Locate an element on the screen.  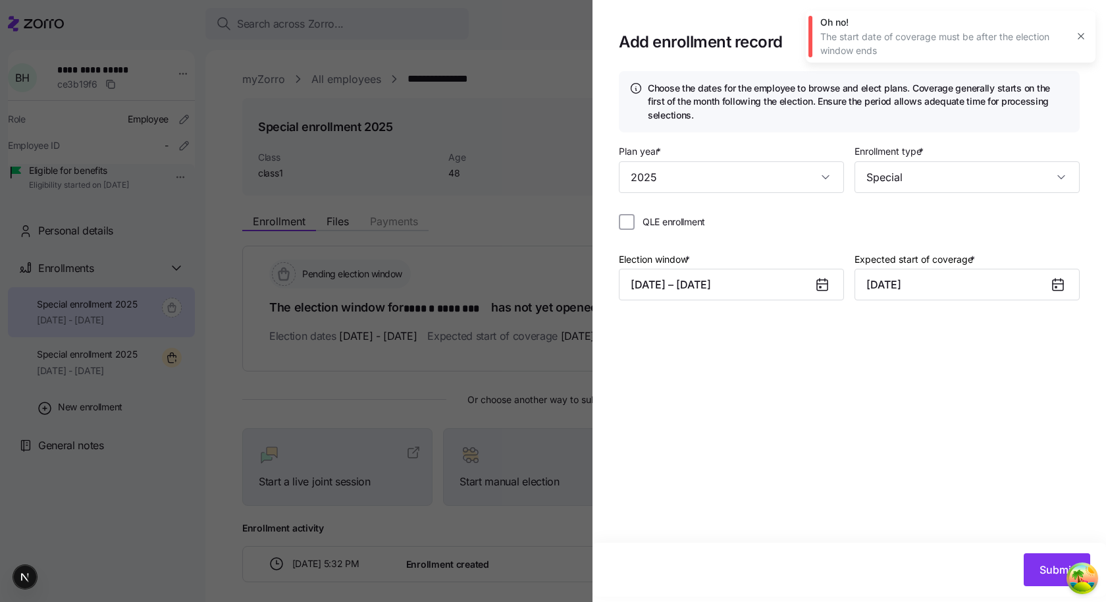
span: QLE enrollment is located at coordinates (674, 222).